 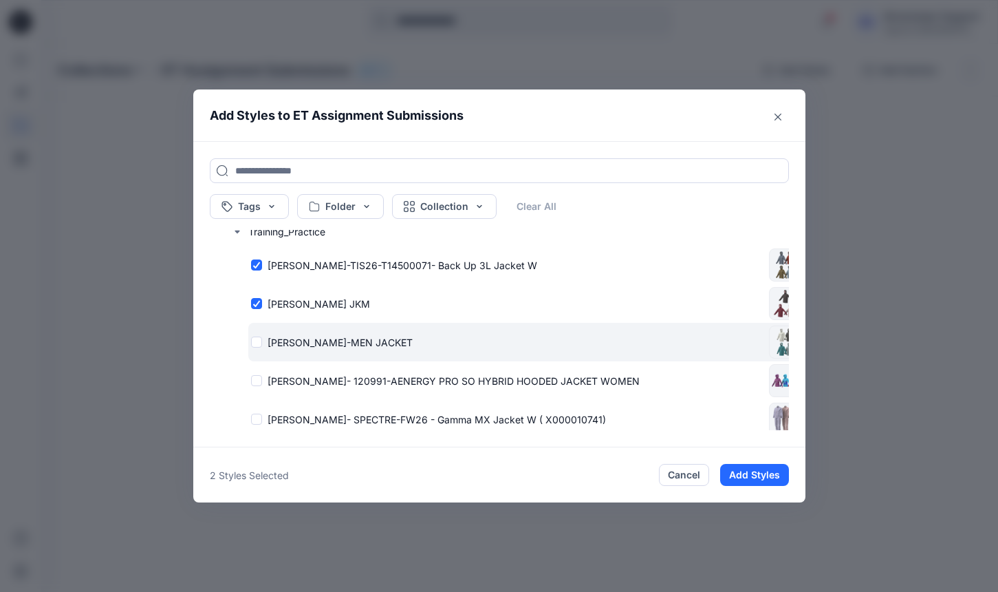 I want to click on button: Close, so click(x=778, y=117).